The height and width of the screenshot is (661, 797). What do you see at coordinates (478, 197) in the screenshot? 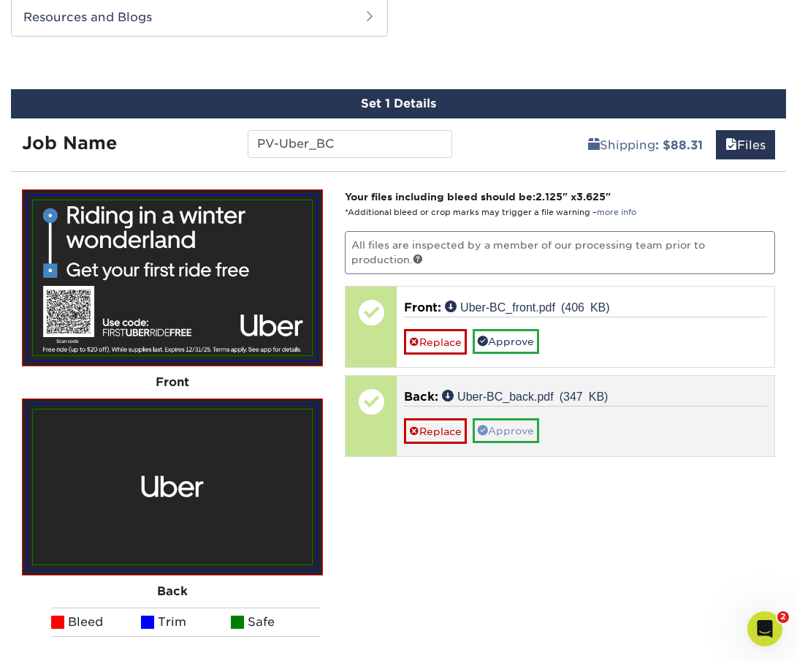
I see `strong: Your files including bleed should be: " x "` at bounding box center [478, 197].